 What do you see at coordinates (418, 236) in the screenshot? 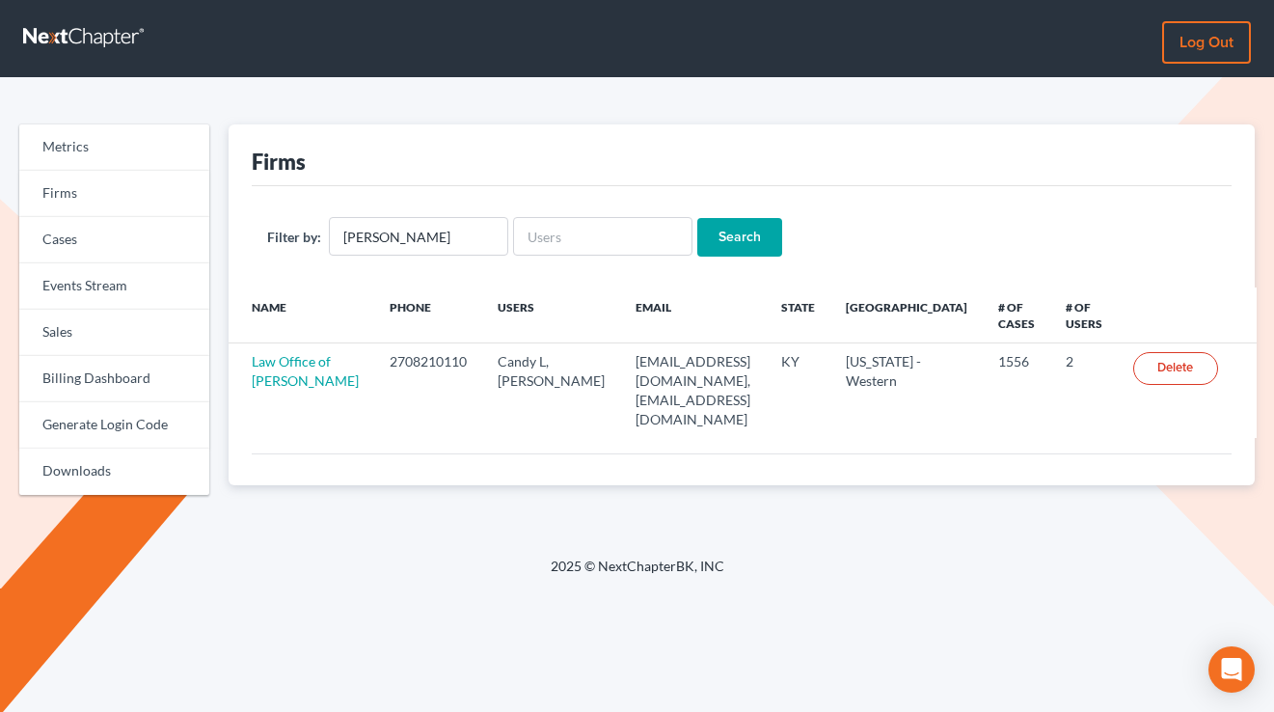
I see `input: Firm Name` at bounding box center [418, 236].